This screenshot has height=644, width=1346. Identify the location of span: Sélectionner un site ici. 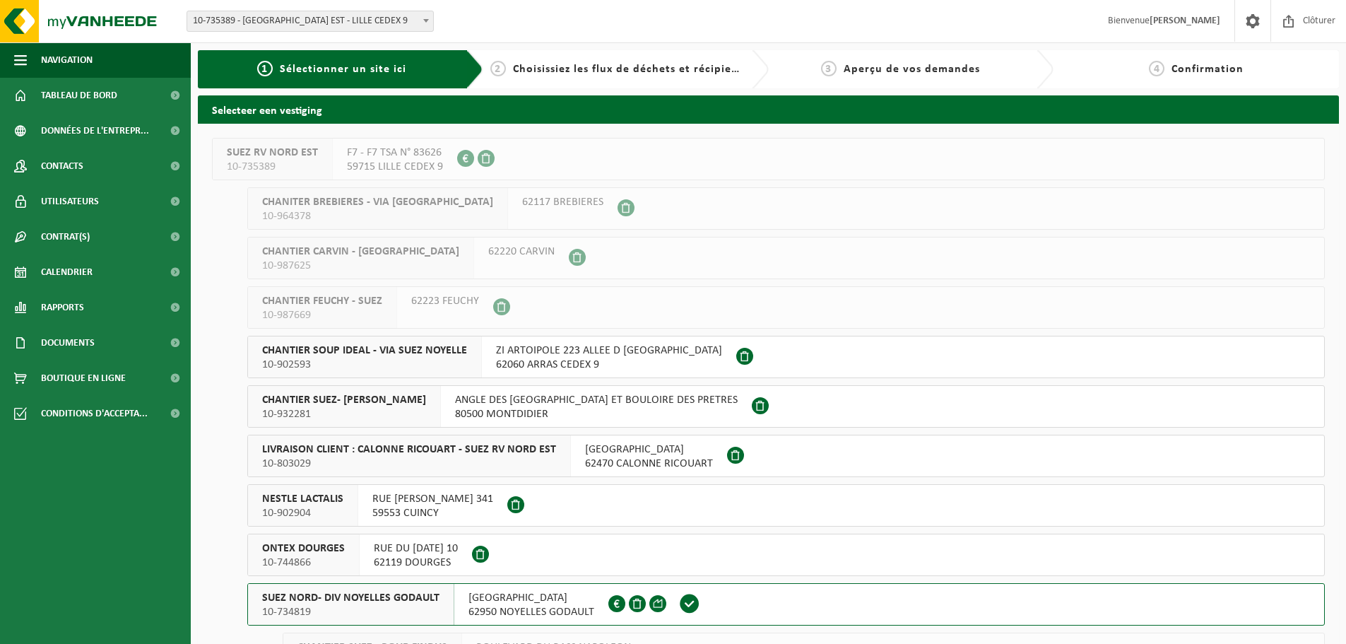
(343, 69).